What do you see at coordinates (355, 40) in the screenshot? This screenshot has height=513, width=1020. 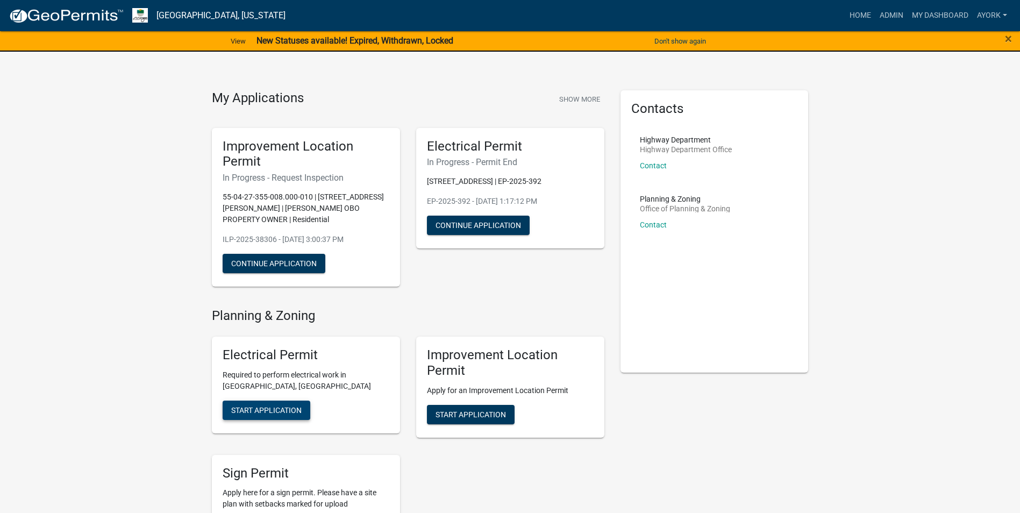 I see `strong: New Statuses available! Expired, Withdrawn, Locked` at bounding box center [355, 40].